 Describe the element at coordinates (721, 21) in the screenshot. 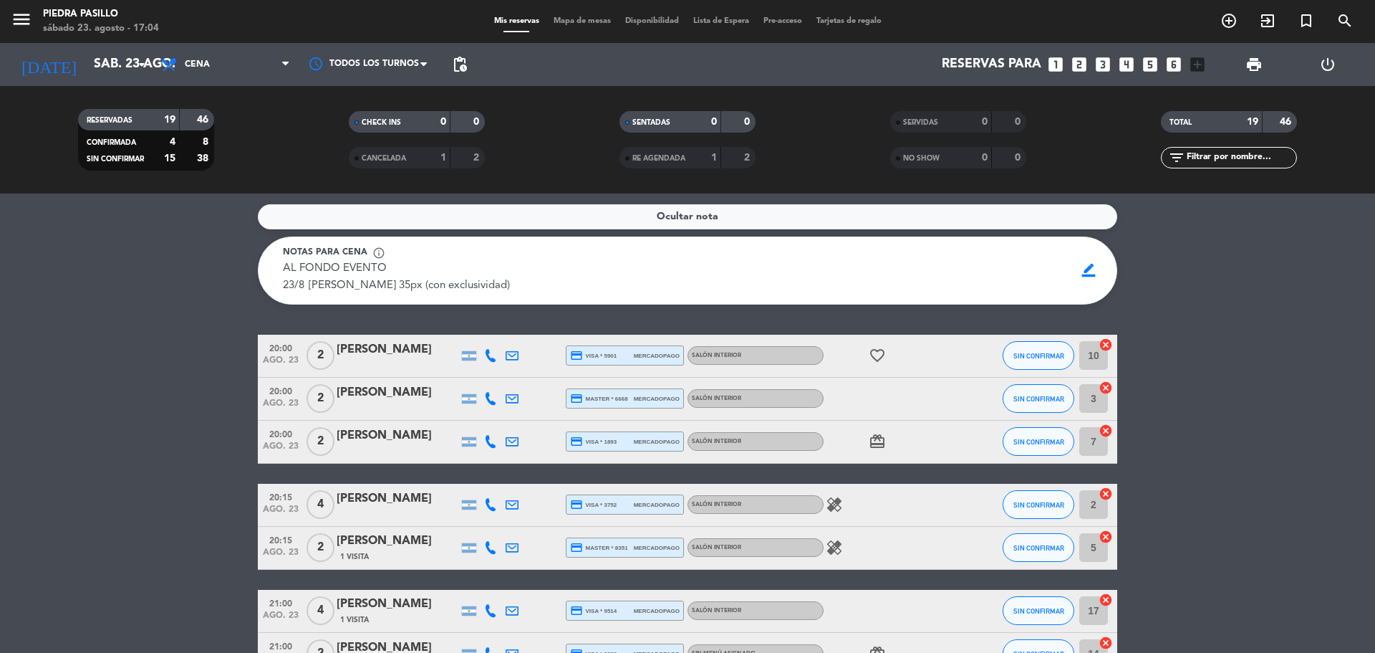

I see `span: Lista de Espera` at that location.